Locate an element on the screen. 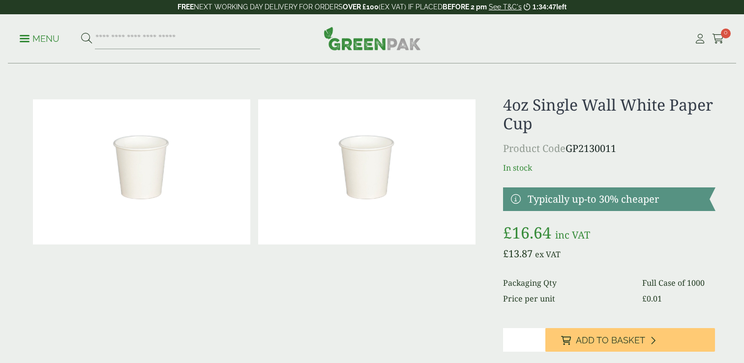 This screenshot has width=744, height=363. p: Menu is located at coordinates (39, 39).